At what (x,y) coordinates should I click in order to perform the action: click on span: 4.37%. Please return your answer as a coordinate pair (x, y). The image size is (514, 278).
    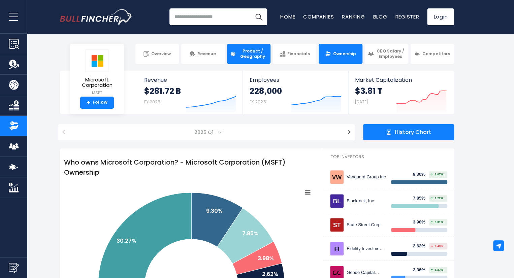
    Looking at the image, I should click on (437, 270).